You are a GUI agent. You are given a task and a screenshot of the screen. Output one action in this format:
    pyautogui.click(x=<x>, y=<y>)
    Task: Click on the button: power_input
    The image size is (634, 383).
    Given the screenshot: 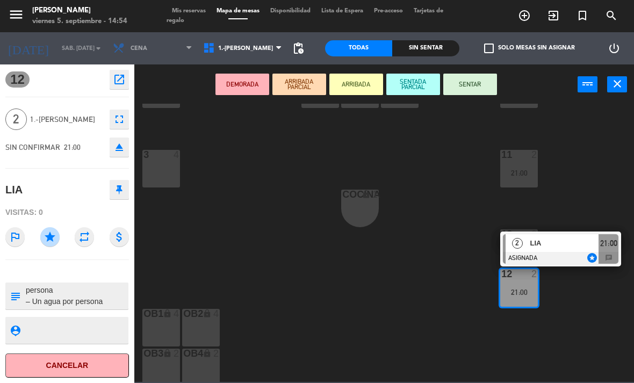 What is the action you would take?
    pyautogui.click(x=588, y=84)
    